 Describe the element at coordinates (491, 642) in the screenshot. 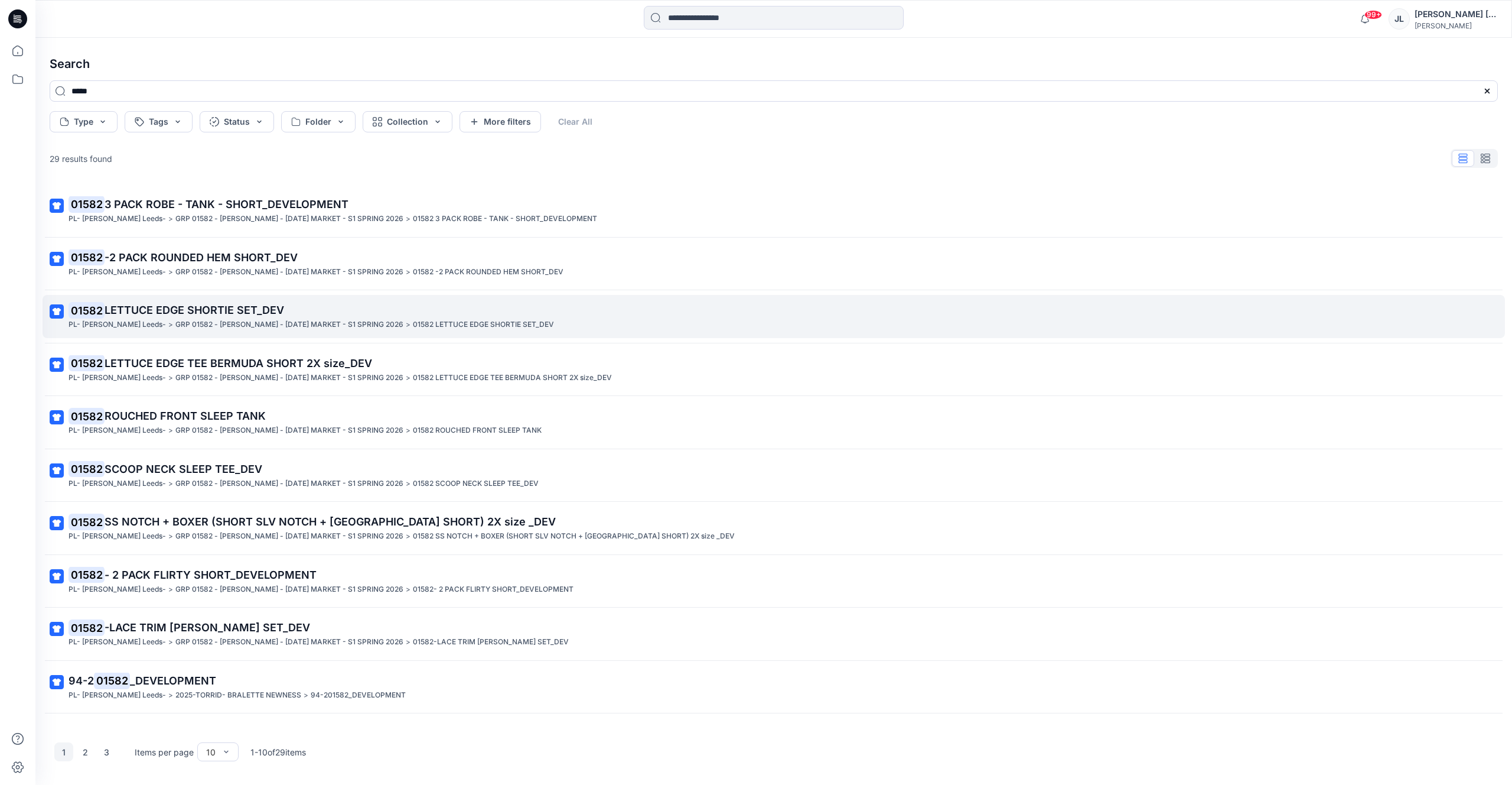

I see `p: 01582-LACE TRIM CAMI SHORT SET_DEV` at that location.